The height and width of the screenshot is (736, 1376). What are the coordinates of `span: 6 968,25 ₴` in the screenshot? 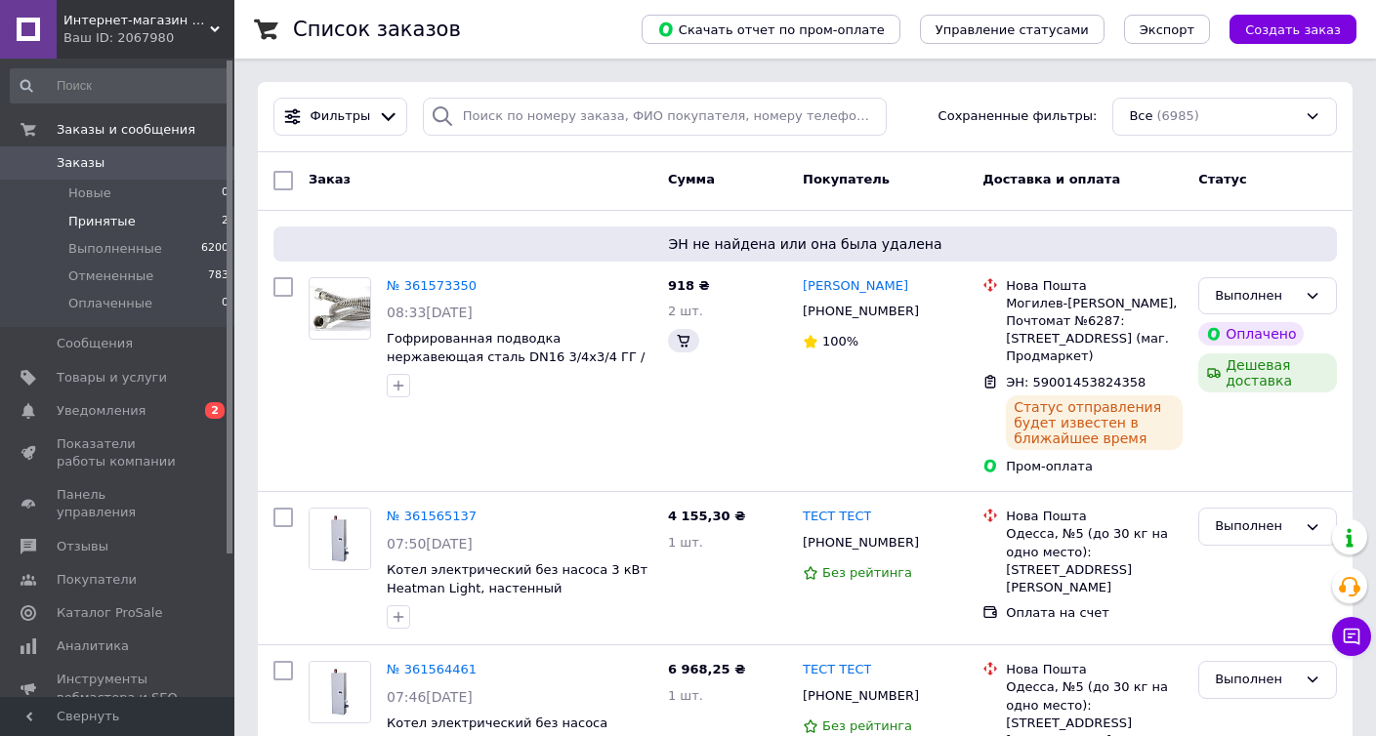 It's located at (706, 669).